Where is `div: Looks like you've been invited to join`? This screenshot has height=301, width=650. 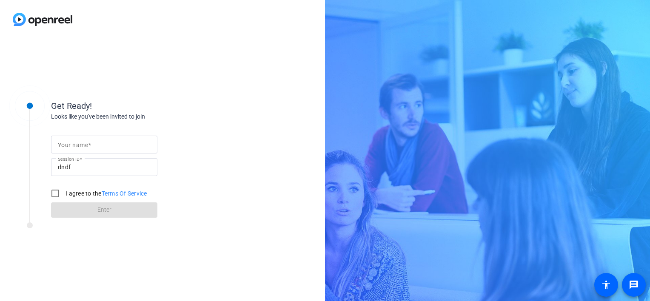
div: Looks like you've been invited to join is located at coordinates (136, 116).